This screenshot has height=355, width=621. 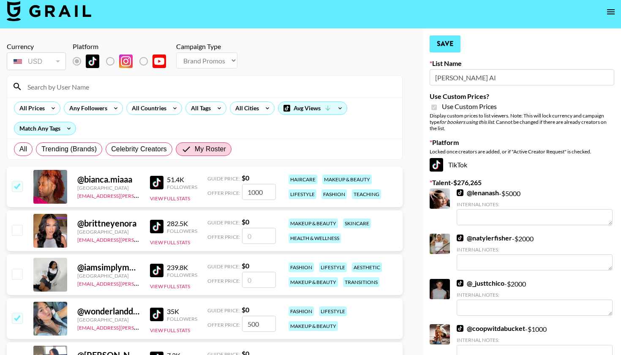 I want to click on span: Trending (Brands), so click(x=69, y=149).